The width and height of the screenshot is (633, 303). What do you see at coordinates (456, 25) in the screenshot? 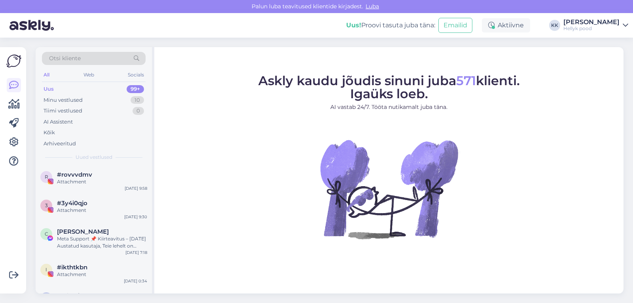
I see `button: Emailid` at bounding box center [456, 25].